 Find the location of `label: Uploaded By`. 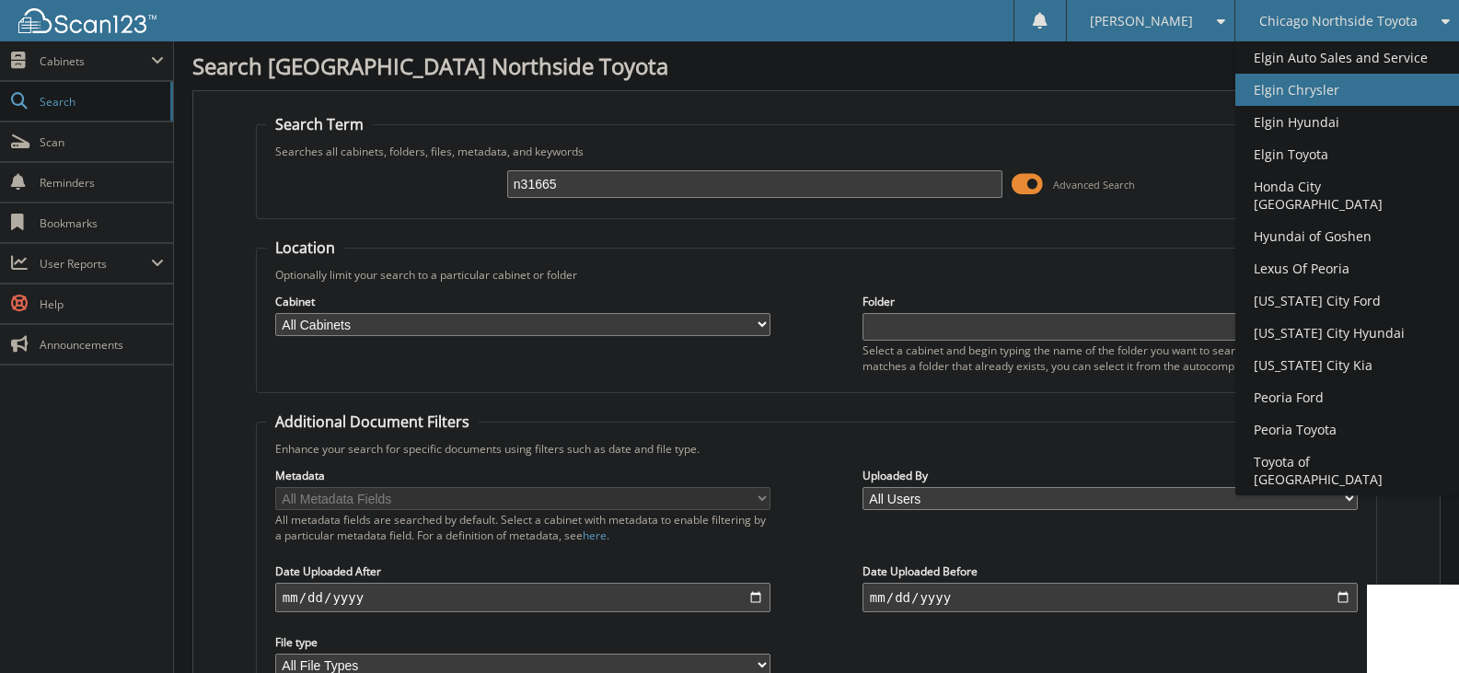

label: Uploaded By is located at coordinates (1110, 475).